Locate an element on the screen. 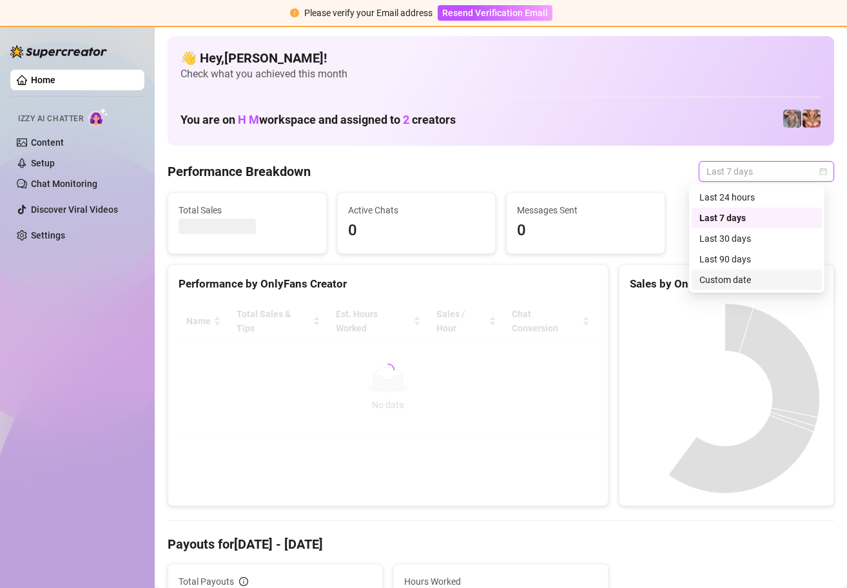 The image size is (847, 588). span: Resend Verification Email is located at coordinates (495, 13).